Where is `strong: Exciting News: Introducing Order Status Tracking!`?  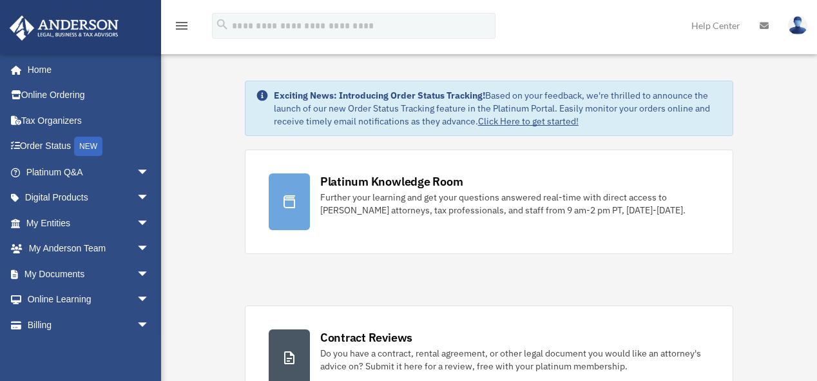 strong: Exciting News: Introducing Order Status Tracking! is located at coordinates (379, 95).